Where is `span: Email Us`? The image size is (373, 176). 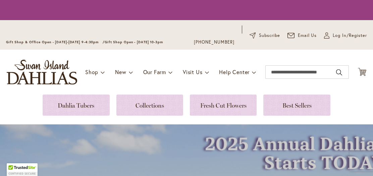 span: Email Us is located at coordinates (307, 36).